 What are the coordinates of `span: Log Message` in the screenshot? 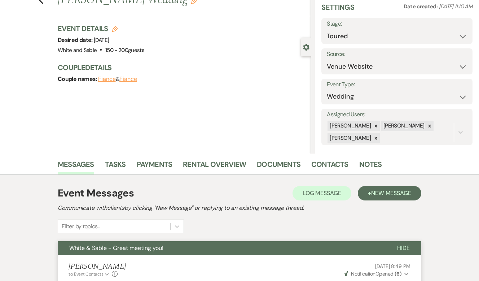 It's located at (322, 193).